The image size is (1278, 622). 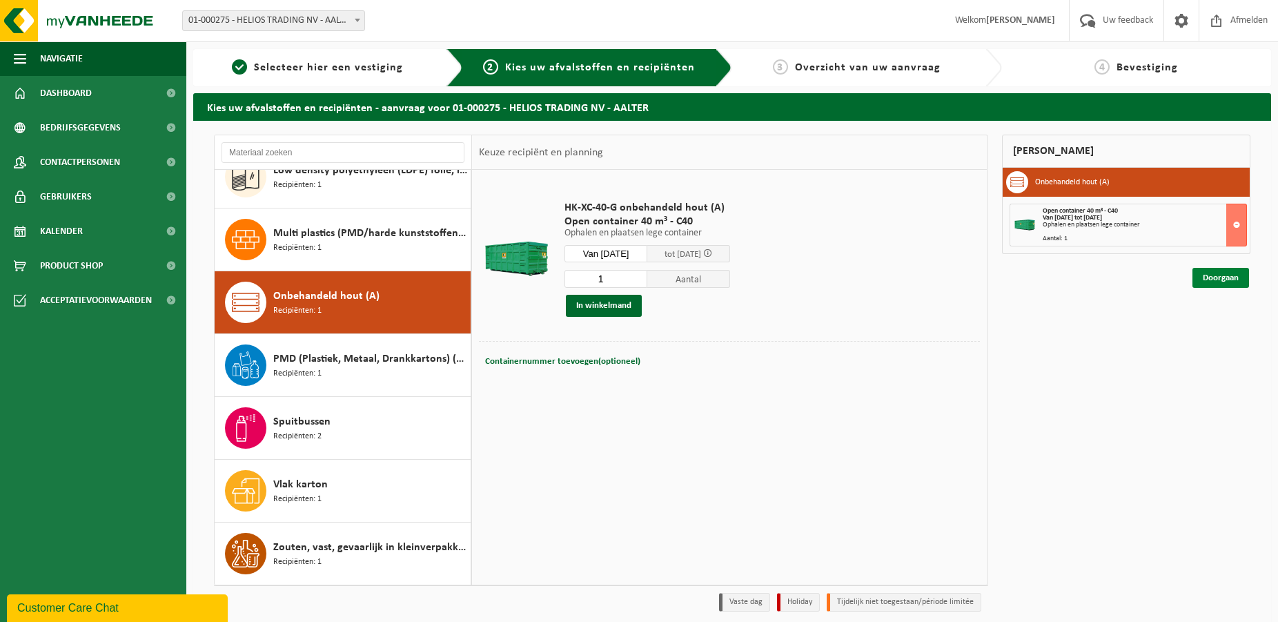 What do you see at coordinates (1102, 67) in the screenshot?
I see `span: 4` at bounding box center [1102, 67].